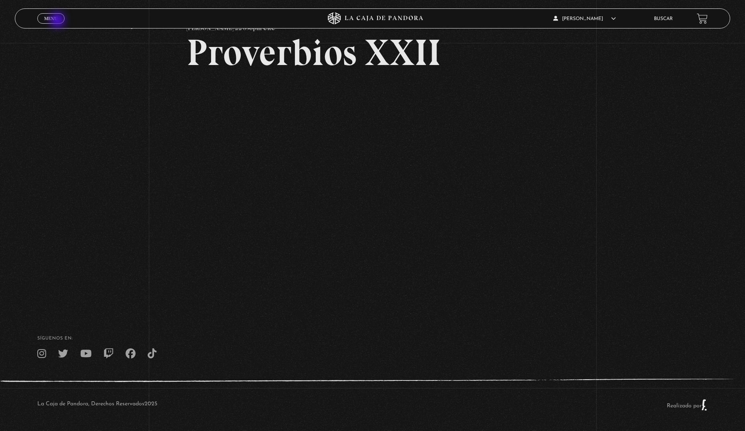  Describe the element at coordinates (372, 53) in the screenshot. I see `h2: Proverbios XXII` at that location.